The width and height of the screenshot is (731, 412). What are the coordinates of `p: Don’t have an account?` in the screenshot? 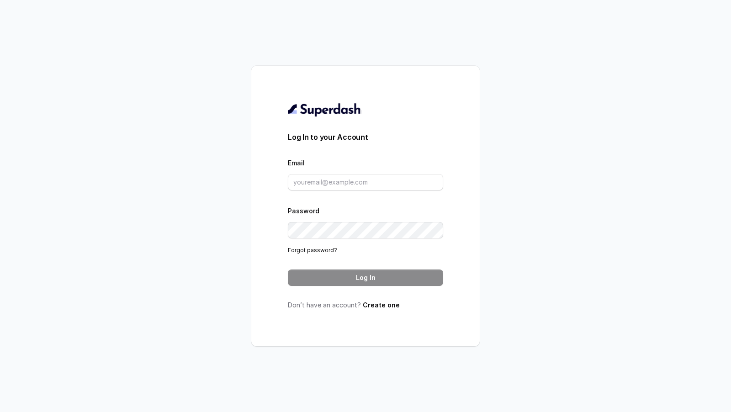 It's located at (365, 305).